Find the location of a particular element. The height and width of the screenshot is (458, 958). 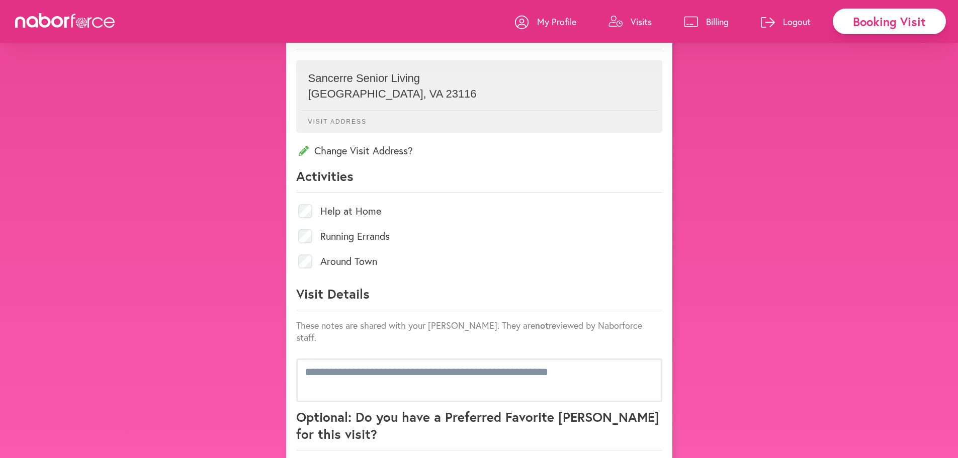

p: Visit Details is located at coordinates (479, 298).